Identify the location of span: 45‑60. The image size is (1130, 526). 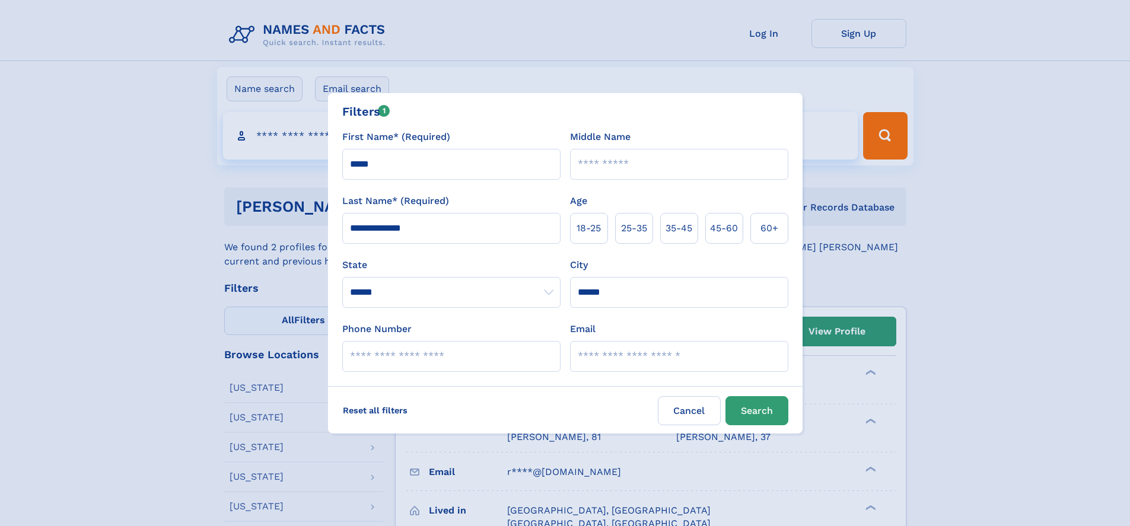
(724, 228).